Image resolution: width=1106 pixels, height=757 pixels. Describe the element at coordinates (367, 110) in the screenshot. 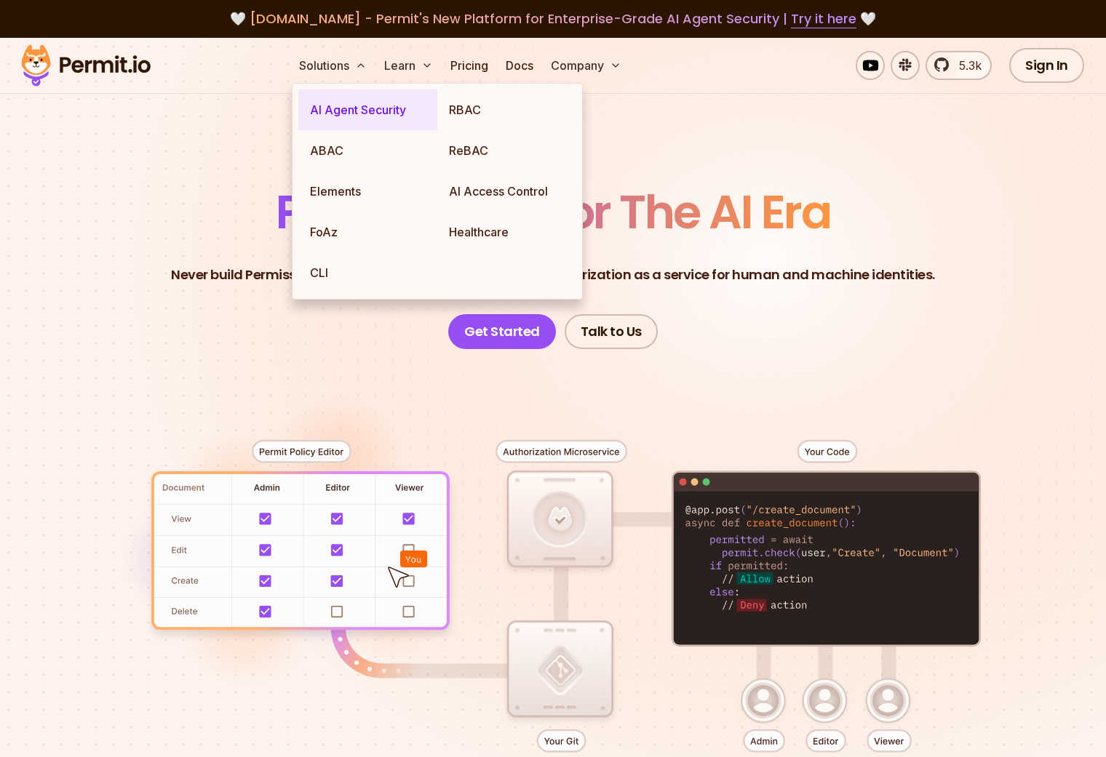

I see `a: AI Agent Security` at that location.